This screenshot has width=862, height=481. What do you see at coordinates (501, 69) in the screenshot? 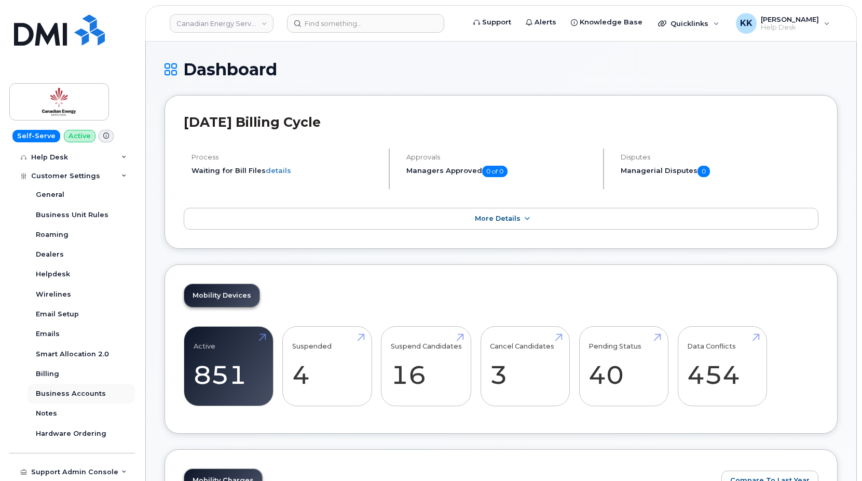
I see `h1: Dashboard` at bounding box center [501, 69].